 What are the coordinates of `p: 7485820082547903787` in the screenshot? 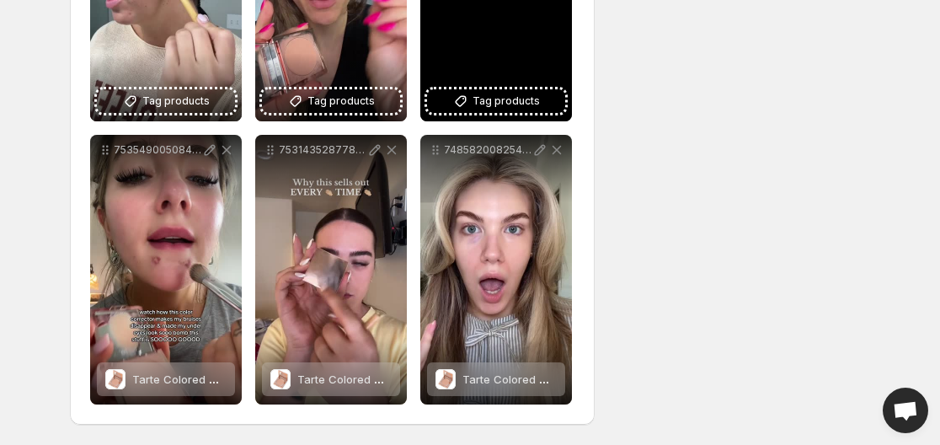 It's located at (488, 150).